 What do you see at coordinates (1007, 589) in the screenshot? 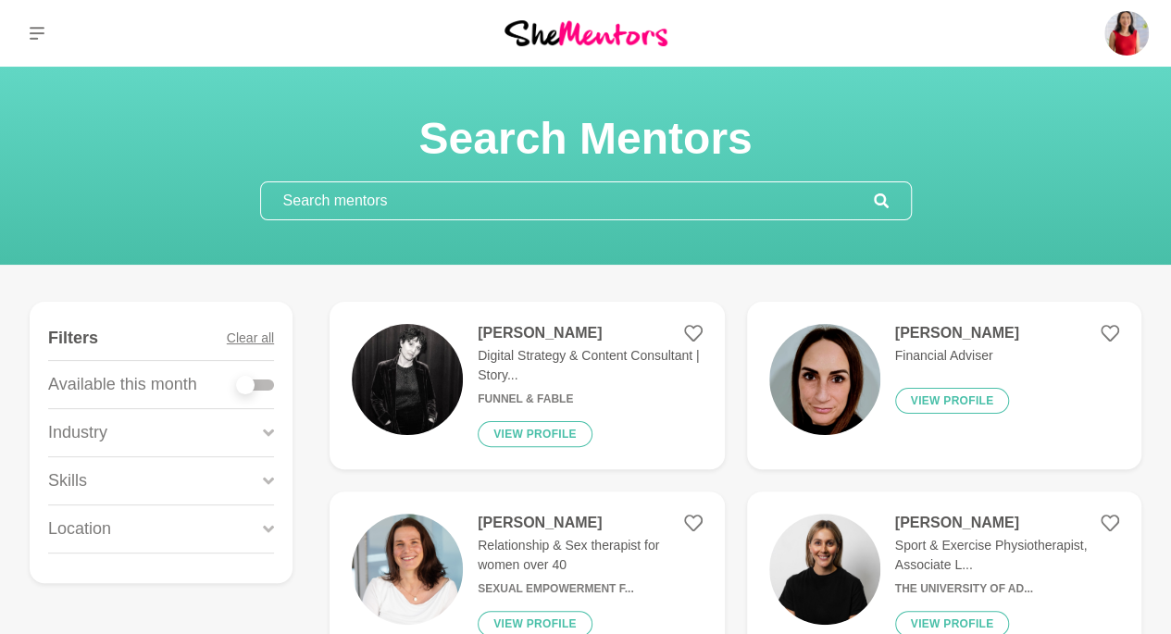
I see `h6: The University of Ad...` at bounding box center [1007, 589].